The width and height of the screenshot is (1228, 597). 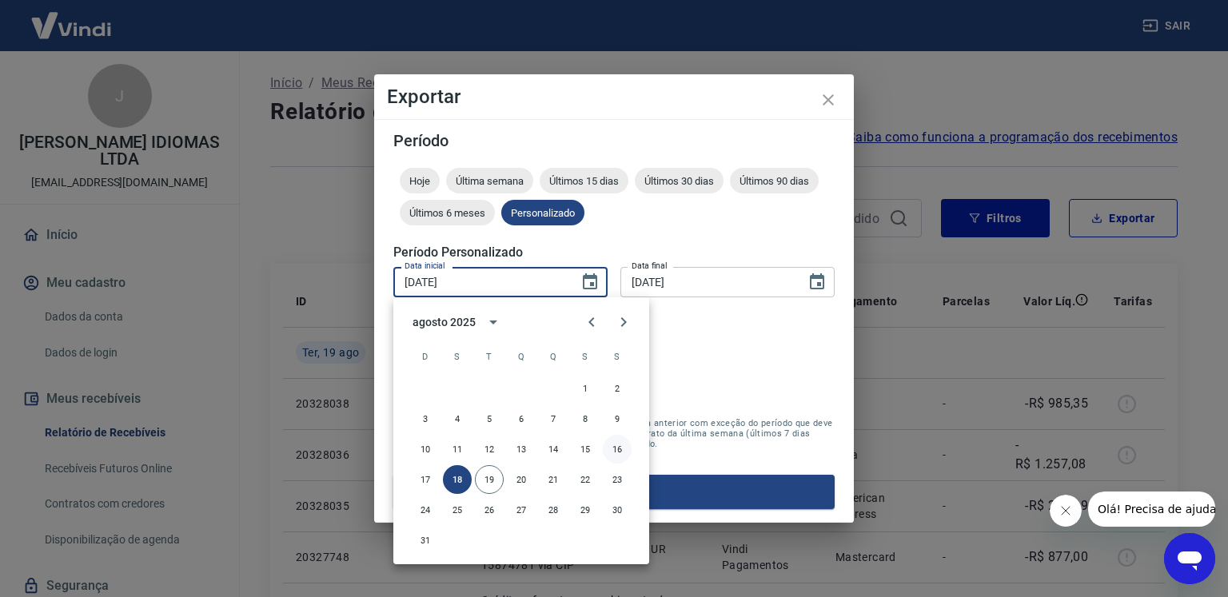 What do you see at coordinates (457, 449) in the screenshot?
I see `button: 11` at bounding box center [457, 449].